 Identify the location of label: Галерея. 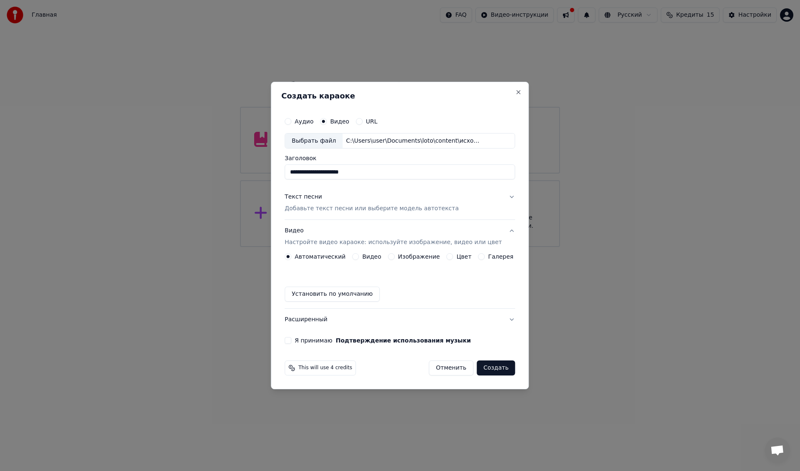
(501, 256).